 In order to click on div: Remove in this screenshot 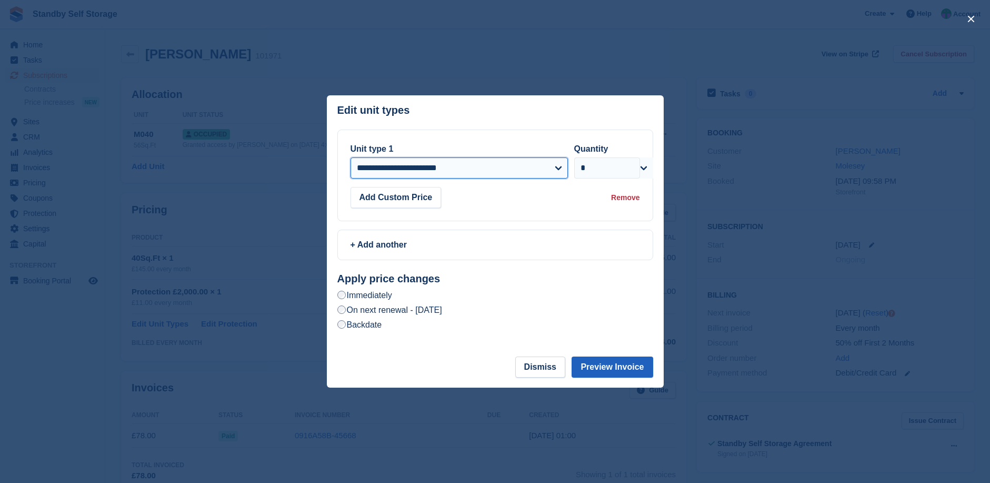, I will do `click(625, 197)`.